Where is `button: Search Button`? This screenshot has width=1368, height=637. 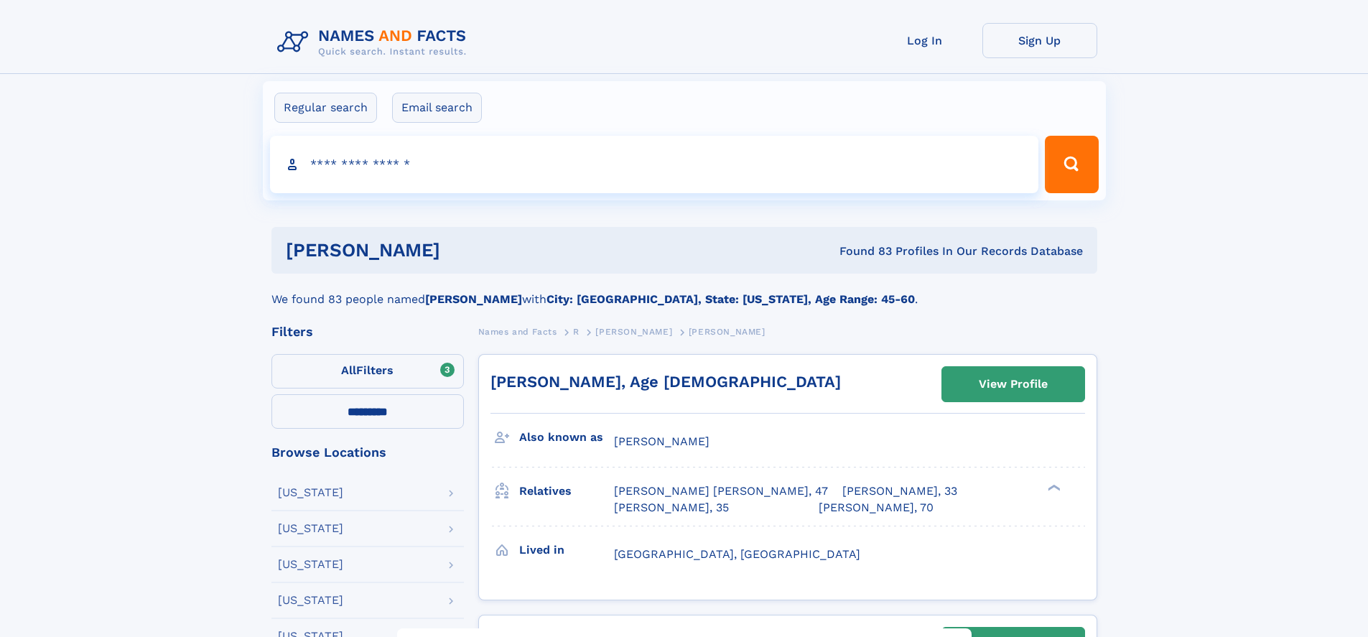 button: Search Button is located at coordinates (1072, 164).